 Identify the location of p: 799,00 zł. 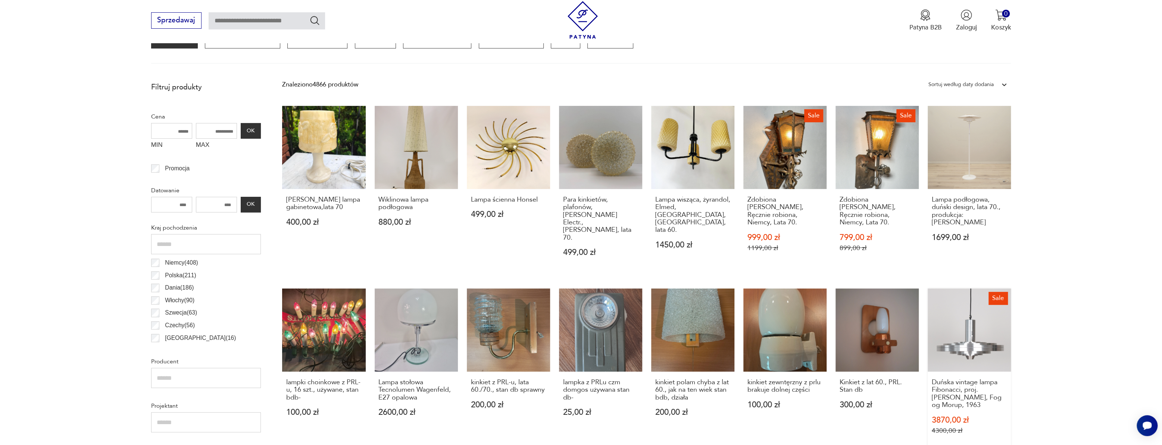
(877, 238).